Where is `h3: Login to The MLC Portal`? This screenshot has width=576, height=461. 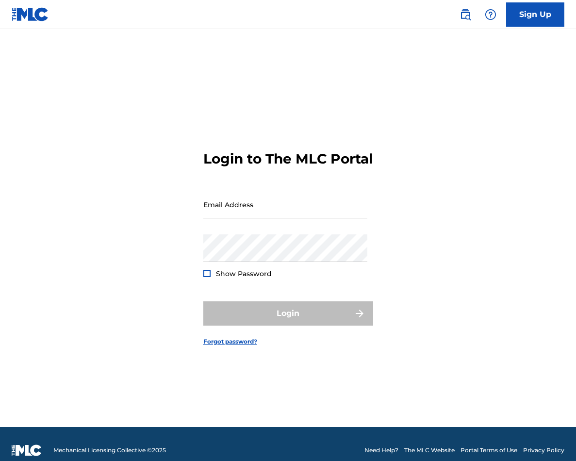 h3: Login to The MLC Portal is located at coordinates (288, 159).